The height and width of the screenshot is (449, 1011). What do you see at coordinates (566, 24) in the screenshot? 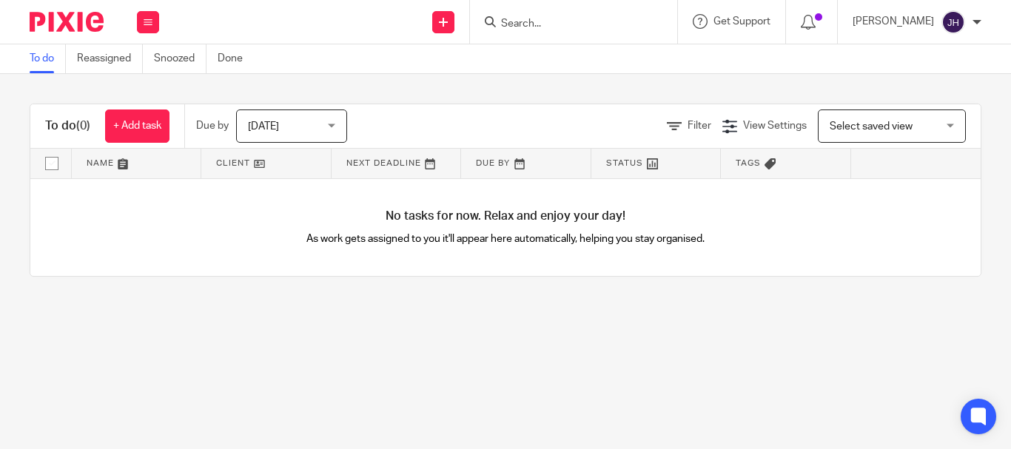
I see `input: Search` at bounding box center [566, 24].